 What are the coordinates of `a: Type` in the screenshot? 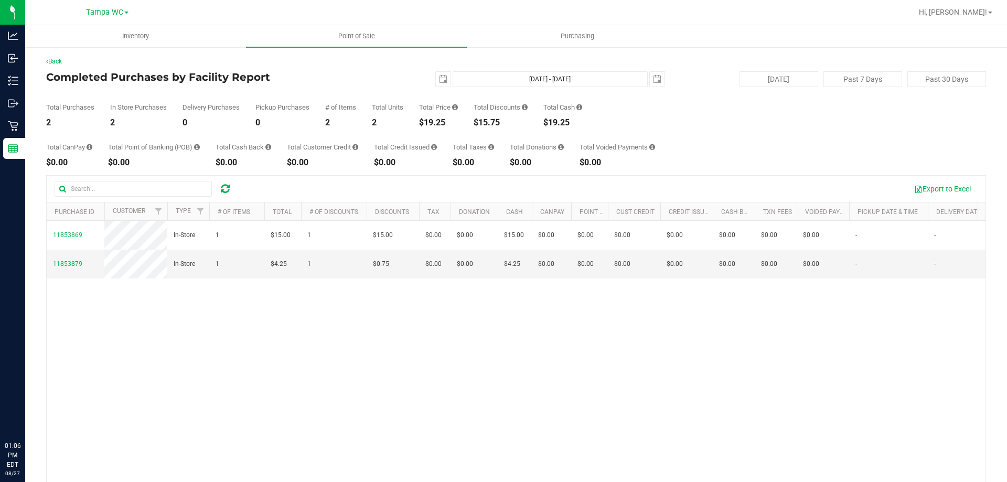 It's located at (183, 211).